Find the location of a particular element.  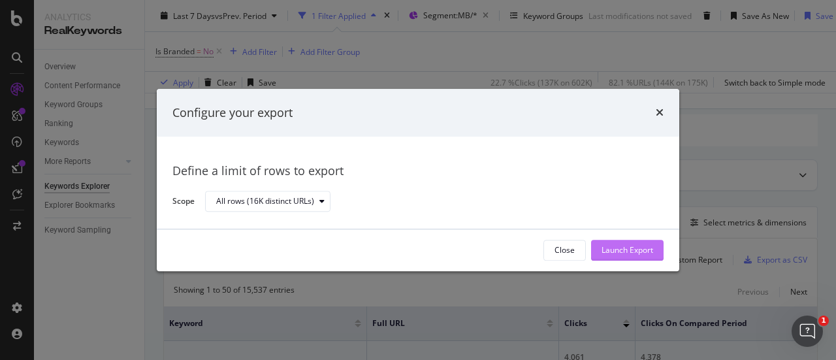

div: Launch Export is located at coordinates (627, 250).